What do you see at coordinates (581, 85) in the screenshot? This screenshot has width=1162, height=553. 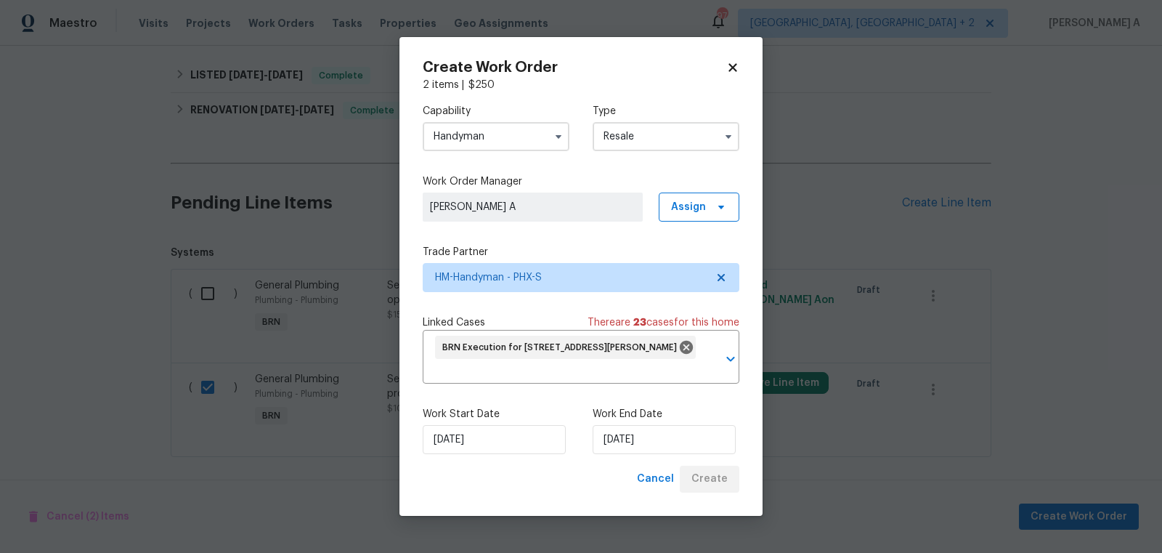 I see `div: 2 items |` at bounding box center [581, 85].